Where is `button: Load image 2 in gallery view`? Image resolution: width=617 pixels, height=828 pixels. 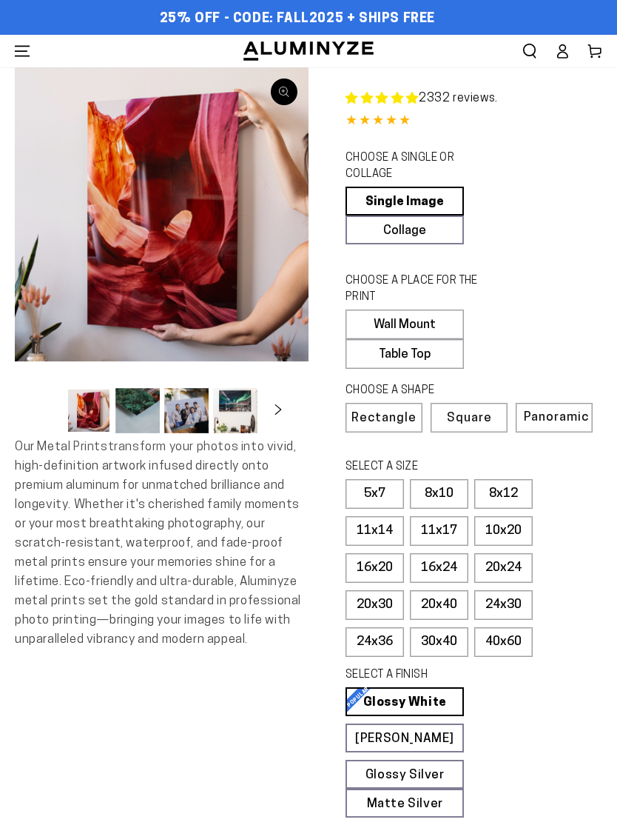 button: Load image 2 in gallery view is located at coordinates (138, 410).